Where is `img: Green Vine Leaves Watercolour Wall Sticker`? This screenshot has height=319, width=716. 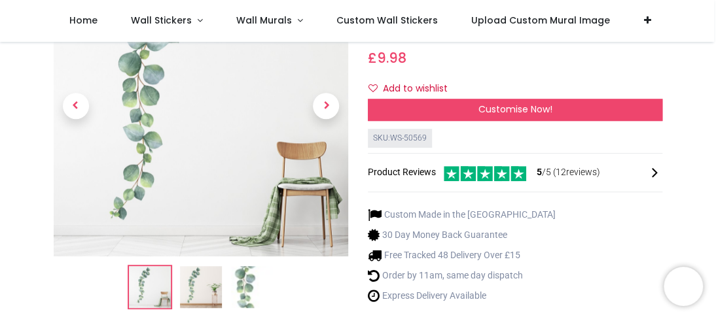
img: Green Vine Leaves Watercolour Wall Sticker is located at coordinates (150, 287).